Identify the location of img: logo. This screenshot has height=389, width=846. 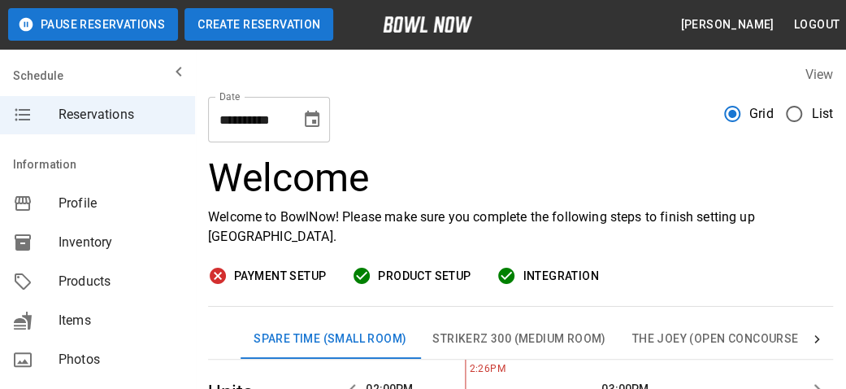
(428, 24).